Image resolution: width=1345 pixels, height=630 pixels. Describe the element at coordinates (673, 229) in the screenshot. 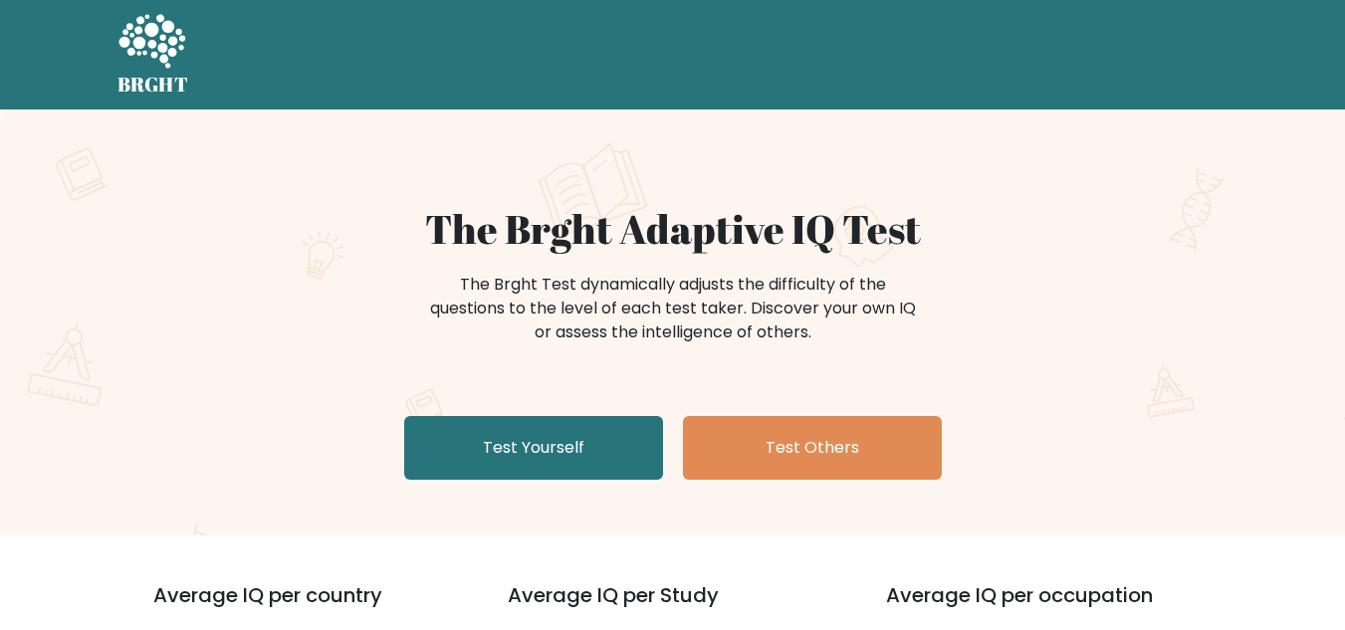

I see `h1: The Brght Adaptive IQ Test` at that location.